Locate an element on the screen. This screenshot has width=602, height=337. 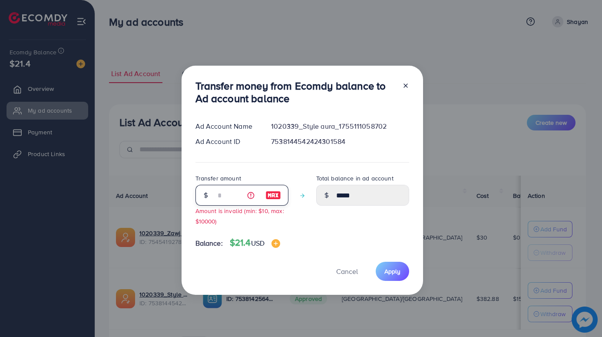
h4: $21.4 is located at coordinates (255, 243).